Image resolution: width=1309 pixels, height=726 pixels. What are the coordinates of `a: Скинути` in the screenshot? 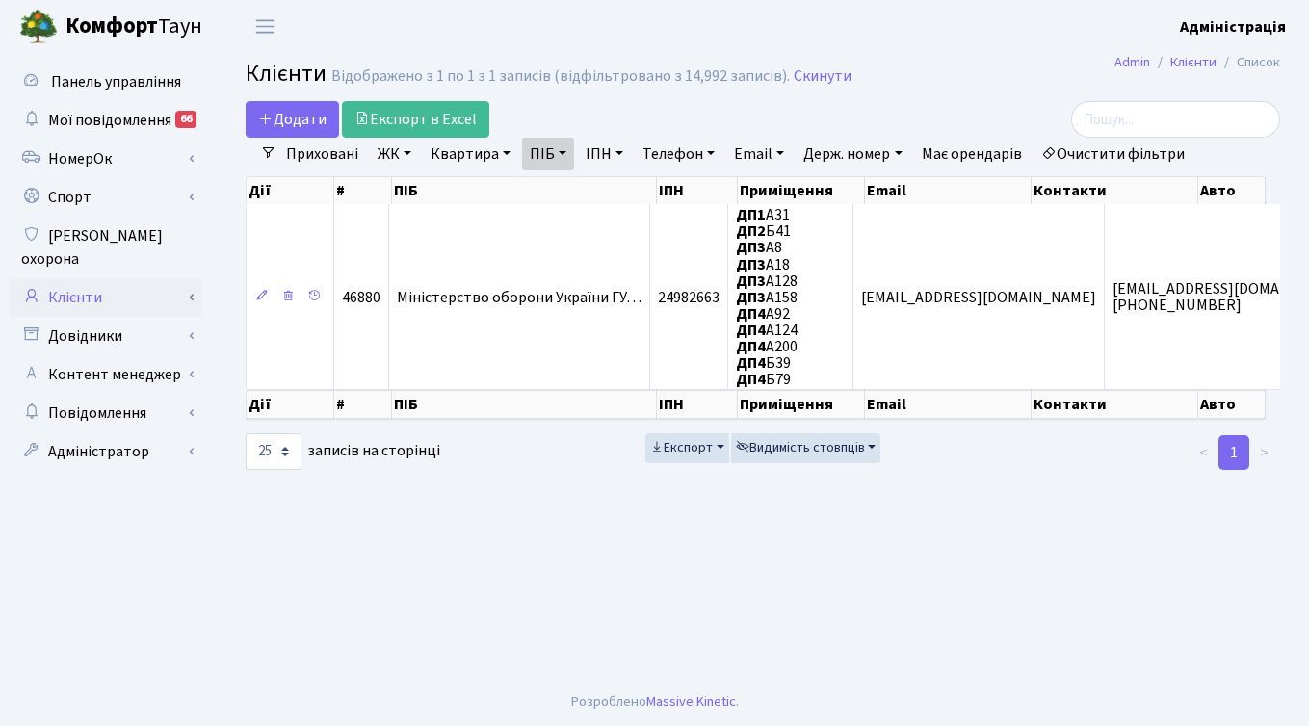 It's located at (823, 76).